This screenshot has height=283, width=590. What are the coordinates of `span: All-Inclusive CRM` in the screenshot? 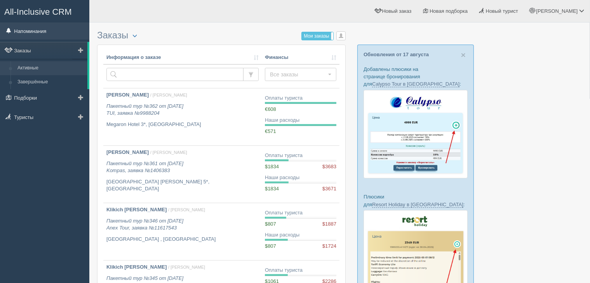 It's located at (38, 12).